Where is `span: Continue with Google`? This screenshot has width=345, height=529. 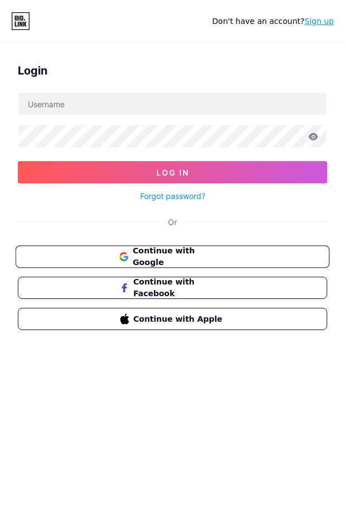 span: Continue with Google is located at coordinates (178, 257).